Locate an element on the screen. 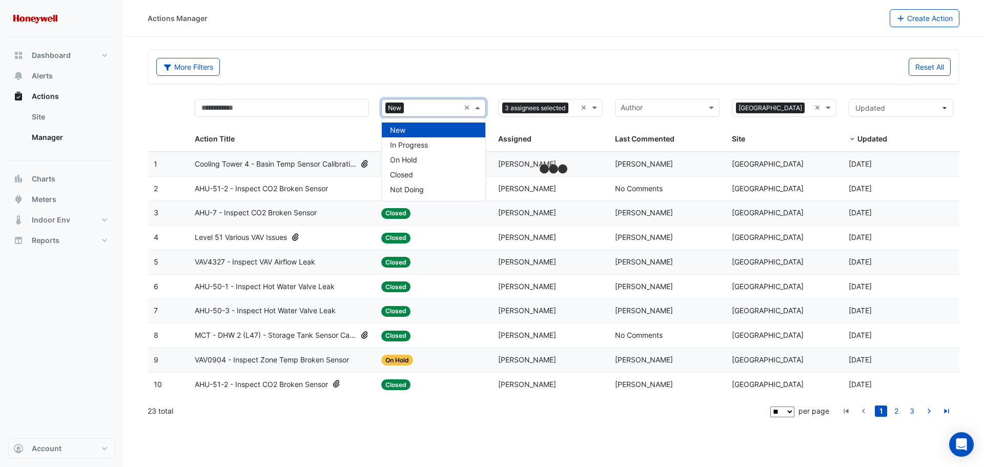 The width and height of the screenshot is (984, 467). span: 2025-03-25T15:58:32.513 is located at coordinates (860, 261).